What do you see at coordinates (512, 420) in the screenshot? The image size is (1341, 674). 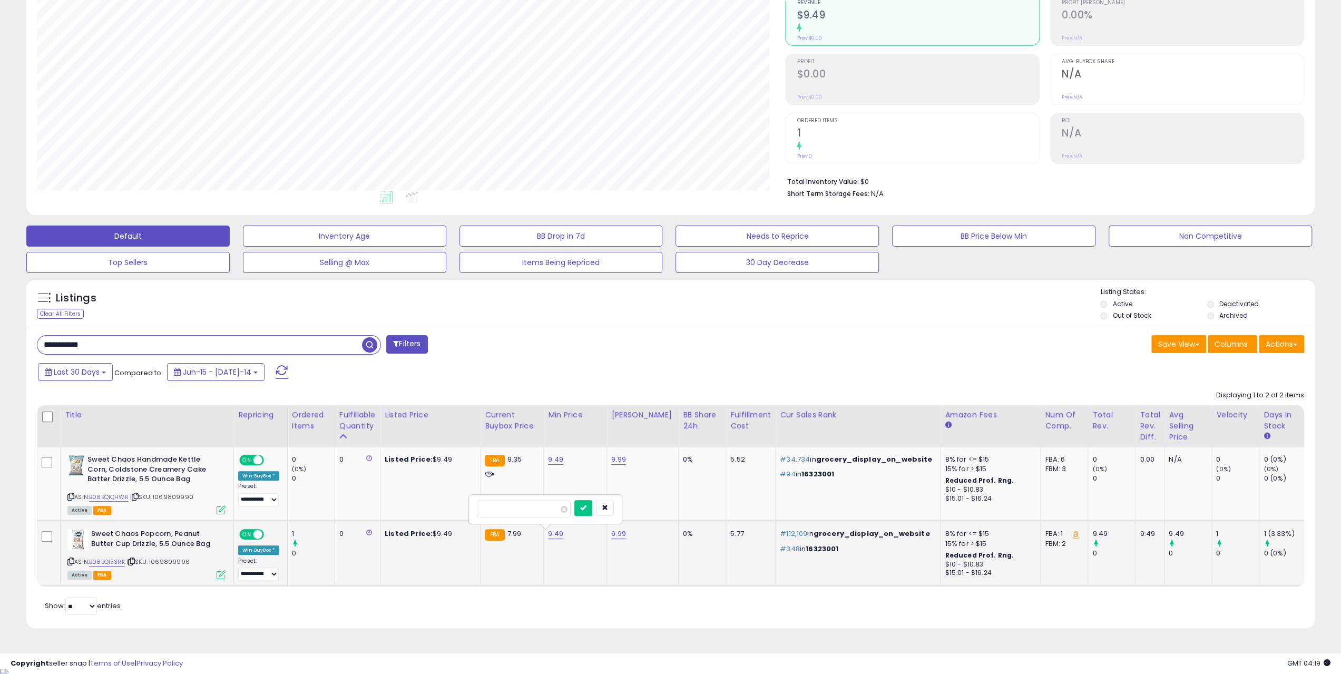 I see `div: Current Buybox Price` at bounding box center [512, 420].